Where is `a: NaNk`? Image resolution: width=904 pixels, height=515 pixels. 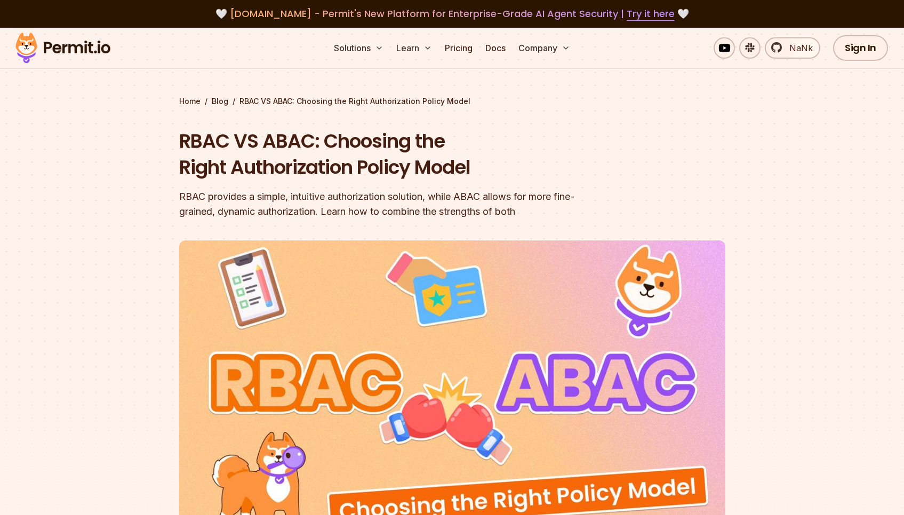 a: NaNk is located at coordinates (793, 48).